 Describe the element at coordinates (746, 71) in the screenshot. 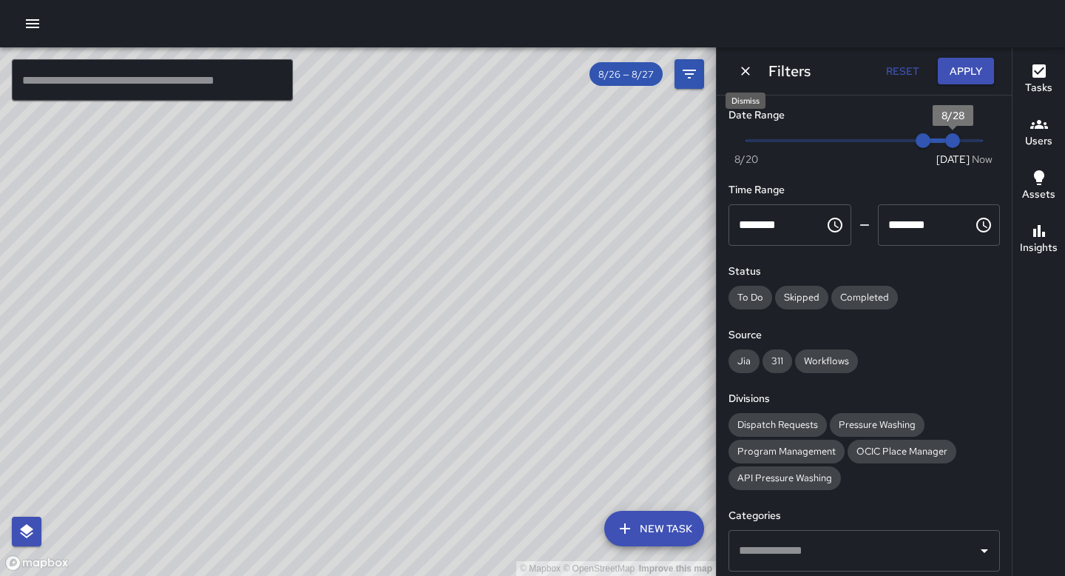

I see `button: Dismiss` at that location.